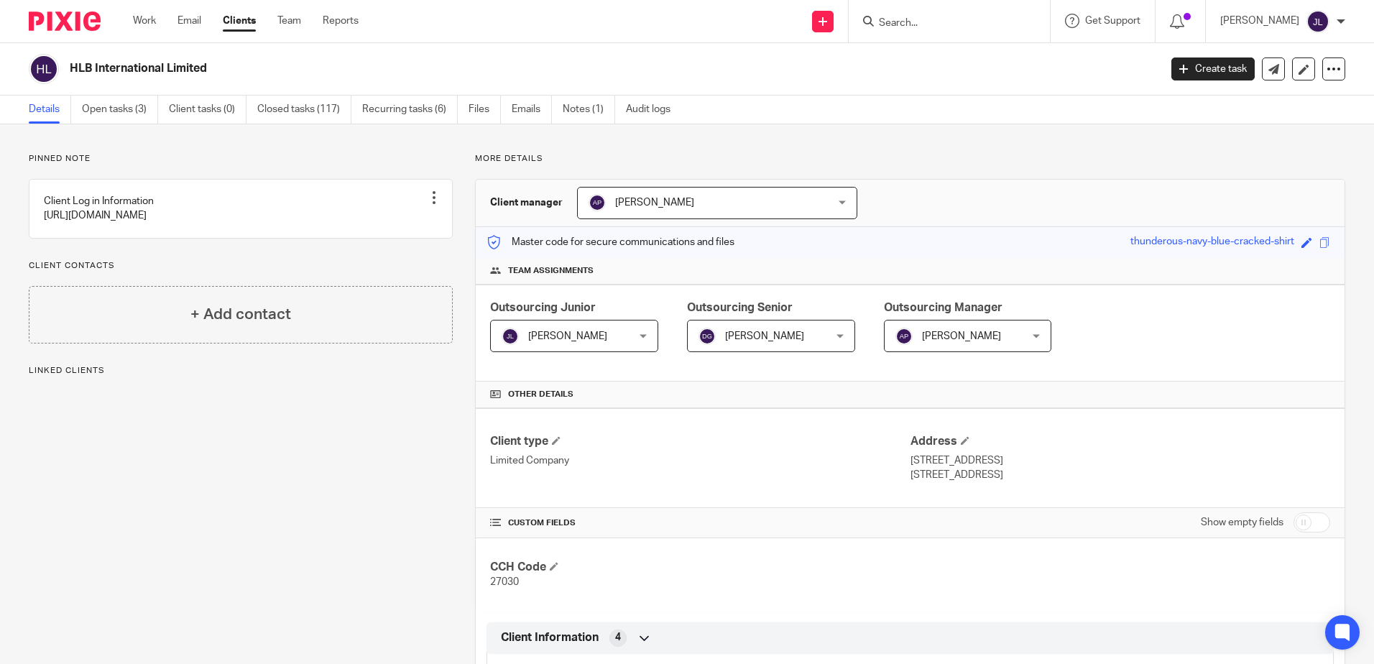 This screenshot has width=1374, height=664. Describe the element at coordinates (700, 567) in the screenshot. I see `h4: CCH Code` at that location.